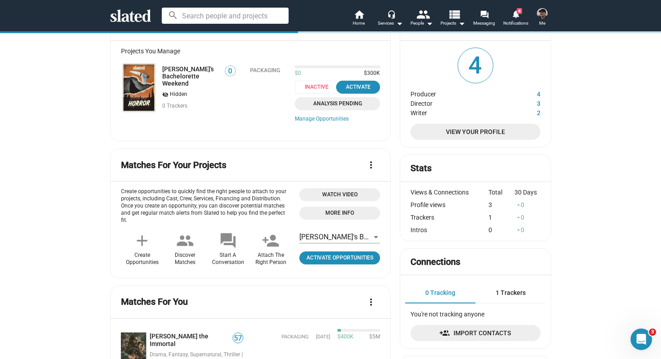  What do you see at coordinates (373, 337) in the screenshot?
I see `span: $5M` at bounding box center [373, 337].